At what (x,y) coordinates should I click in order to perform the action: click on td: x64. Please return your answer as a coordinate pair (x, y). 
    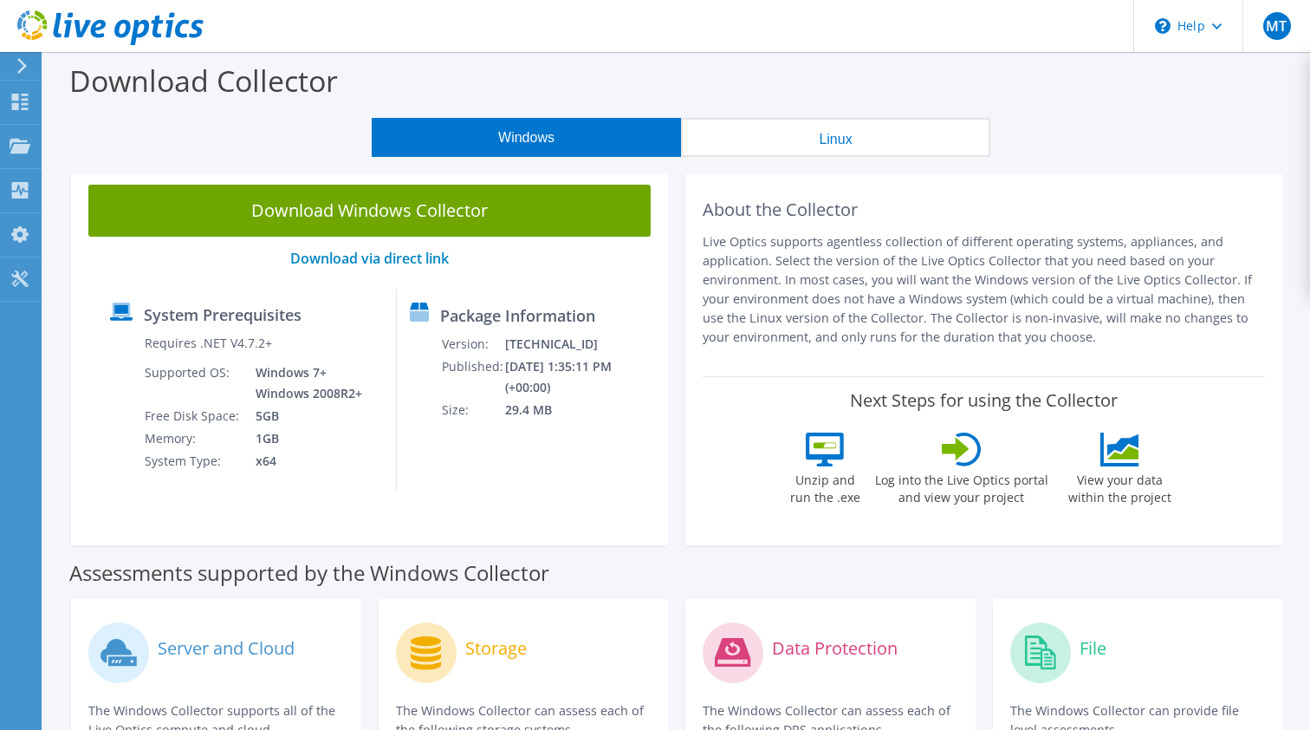
    Looking at the image, I should click on (304, 461).